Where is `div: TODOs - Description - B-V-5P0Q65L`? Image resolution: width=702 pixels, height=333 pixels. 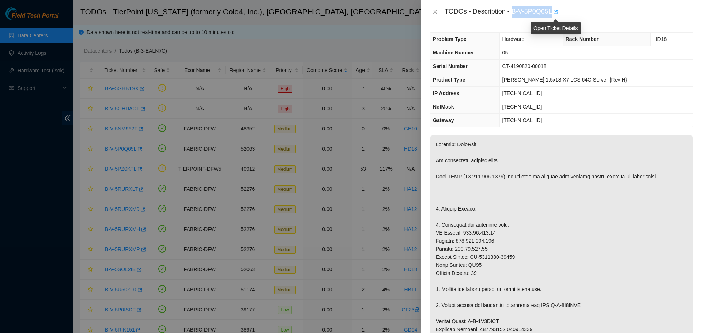
div: TODOs - Description - B-V-5P0Q65L is located at coordinates (569, 12).